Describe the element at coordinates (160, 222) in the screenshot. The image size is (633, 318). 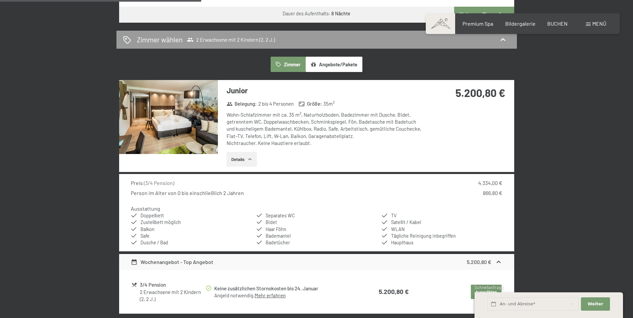
I see `span: Zustellbett möglich` at that location.